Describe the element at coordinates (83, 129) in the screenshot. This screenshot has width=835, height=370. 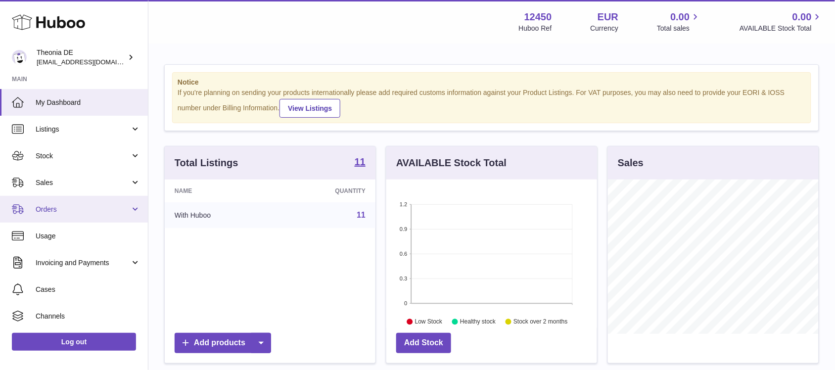
I see `span: Listings` at that location.